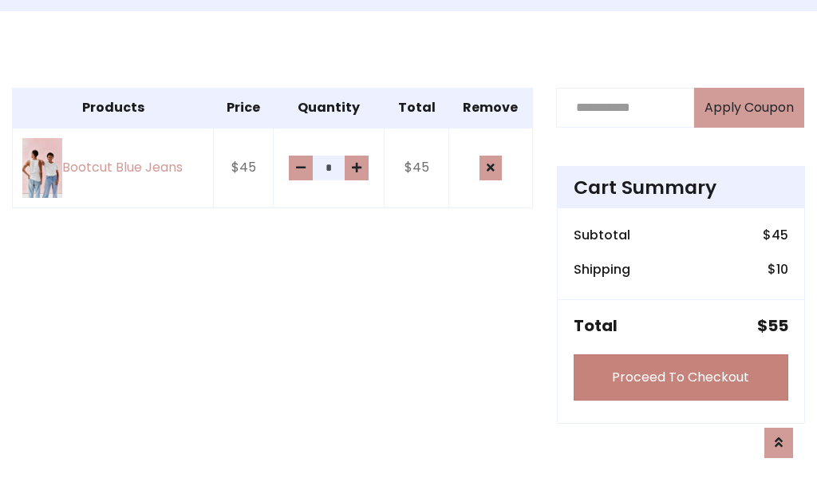 The image size is (817, 482). I want to click on span: 45, so click(779, 235).